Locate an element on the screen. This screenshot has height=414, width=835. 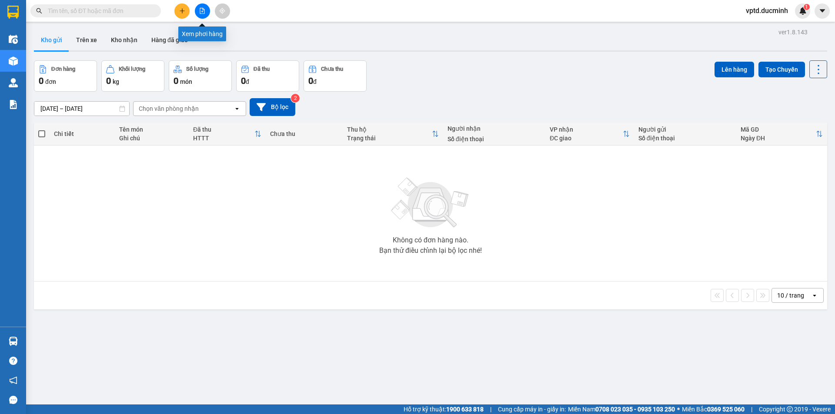
button: plus is located at coordinates (182, 11).